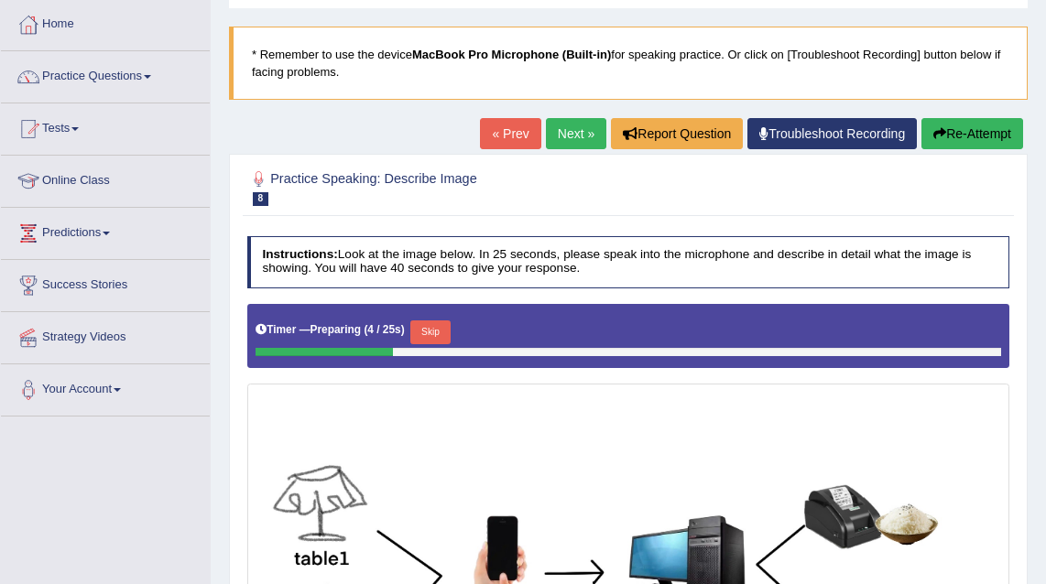  I want to click on a: Next », so click(576, 134).